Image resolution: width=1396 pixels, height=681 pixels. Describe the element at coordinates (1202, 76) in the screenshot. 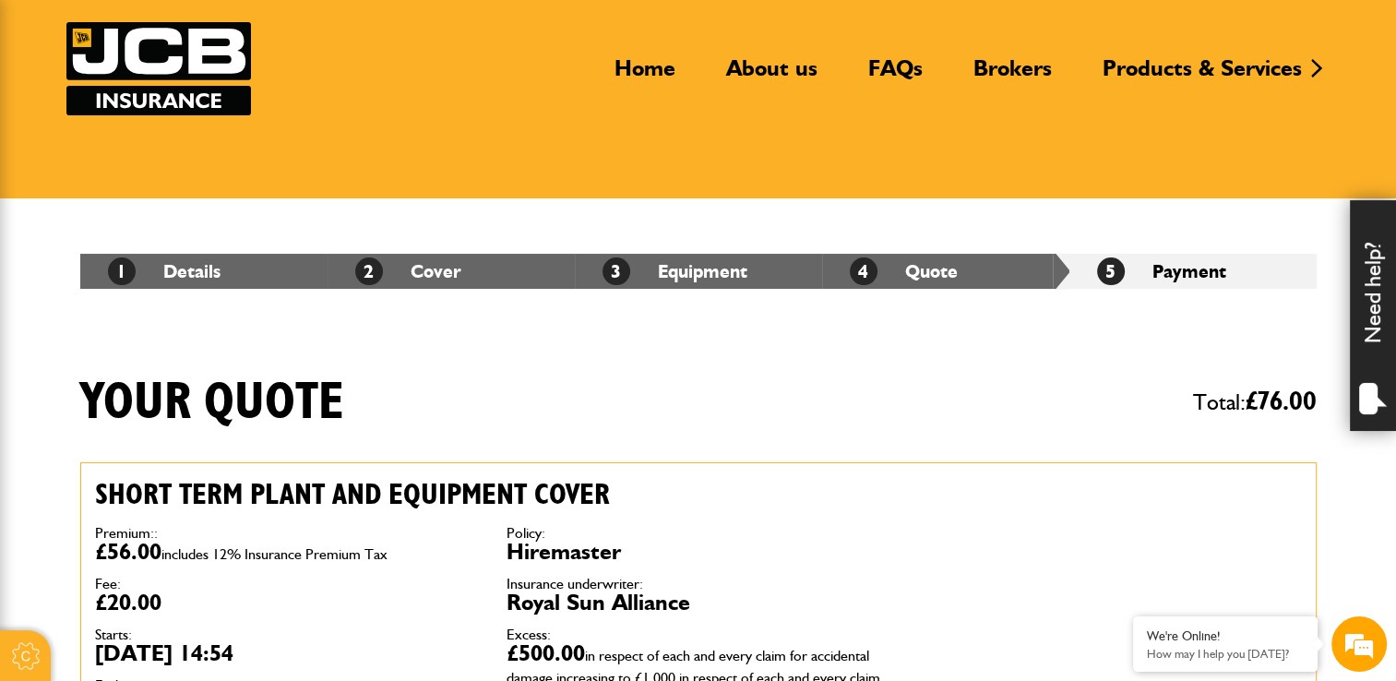

I see `a: Products & Services` at that location.